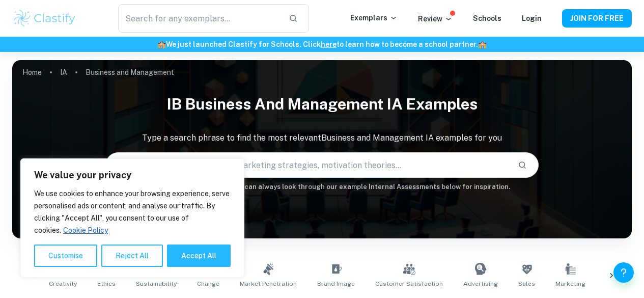 The height and width of the screenshot is (298, 644). What do you see at coordinates (106, 284) in the screenshot?
I see `span: Ethics` at bounding box center [106, 284].